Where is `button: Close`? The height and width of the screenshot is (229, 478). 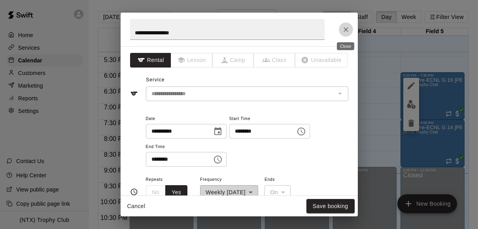
button: Close is located at coordinates (346, 30).